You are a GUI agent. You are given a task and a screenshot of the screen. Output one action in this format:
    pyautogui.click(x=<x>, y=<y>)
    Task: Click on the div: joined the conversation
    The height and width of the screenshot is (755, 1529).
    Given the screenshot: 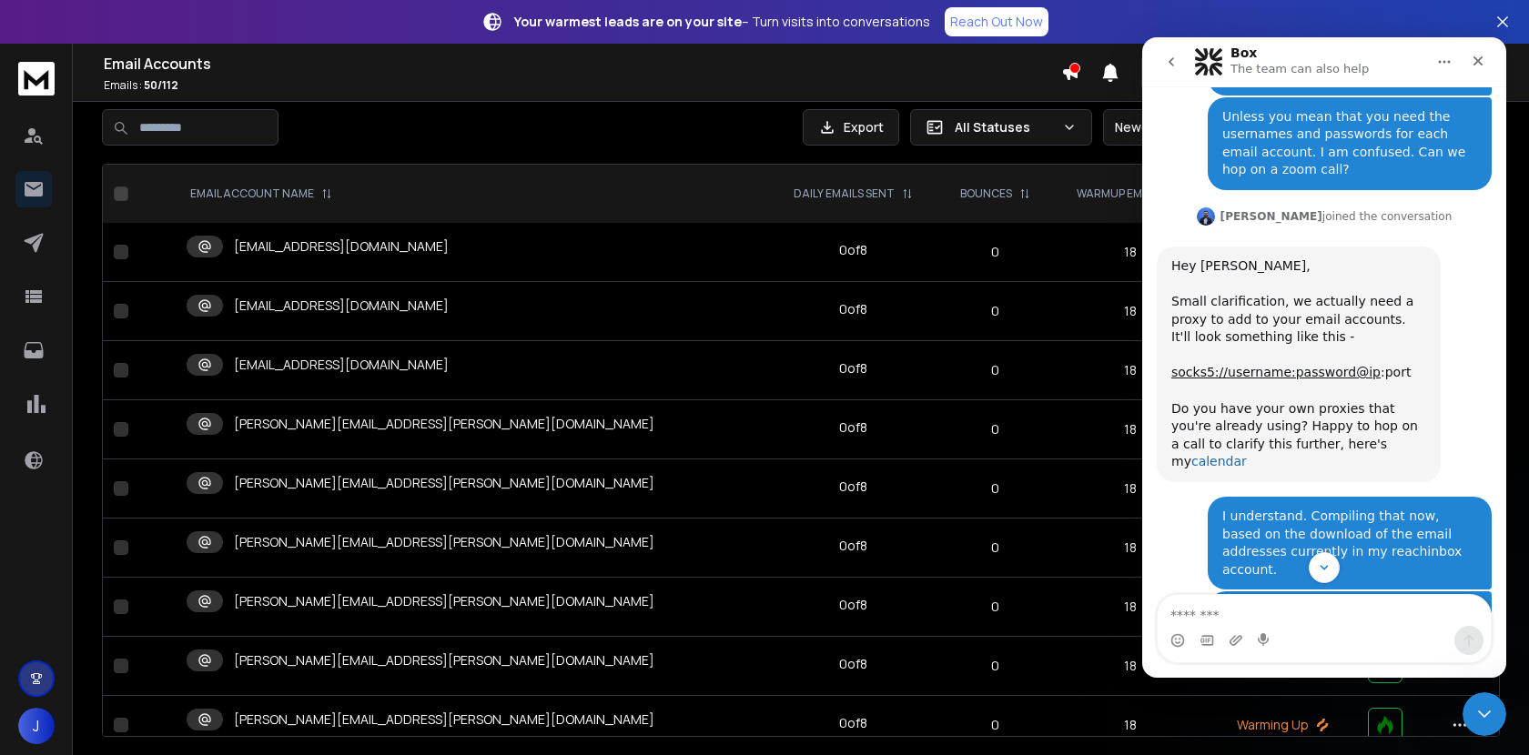 What is the action you would take?
    pyautogui.click(x=194, y=179)
    